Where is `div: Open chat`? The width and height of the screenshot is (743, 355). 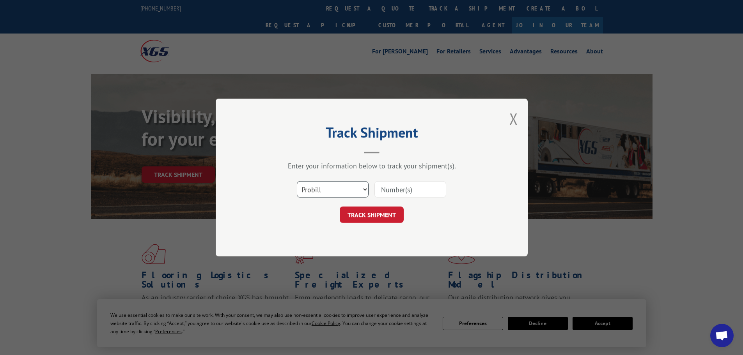 div: Open chat is located at coordinates (722, 336).